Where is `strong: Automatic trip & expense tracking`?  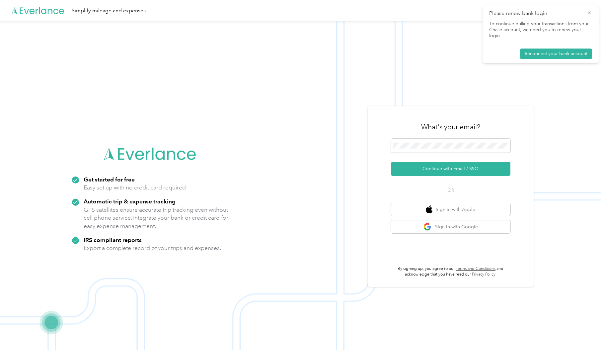
strong: Automatic trip & expense tracking is located at coordinates (129, 201).